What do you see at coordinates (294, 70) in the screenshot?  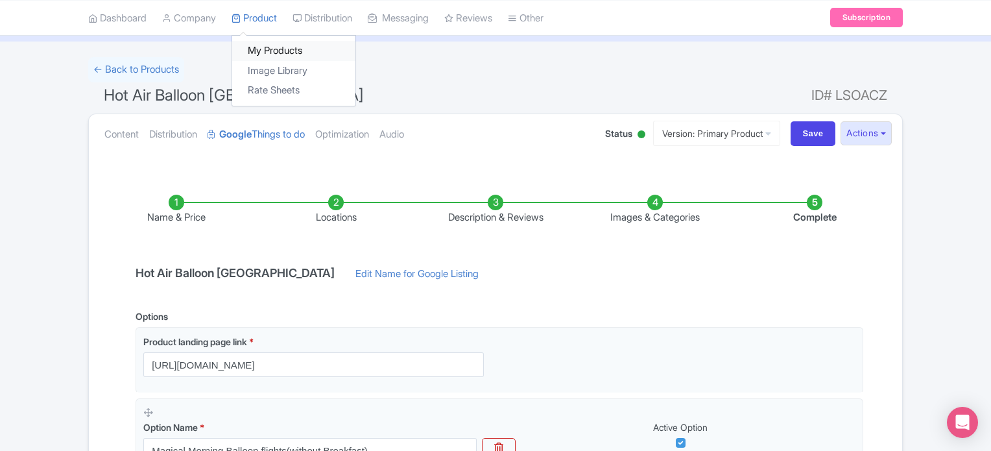 I see `a: Image Library` at bounding box center [294, 70].